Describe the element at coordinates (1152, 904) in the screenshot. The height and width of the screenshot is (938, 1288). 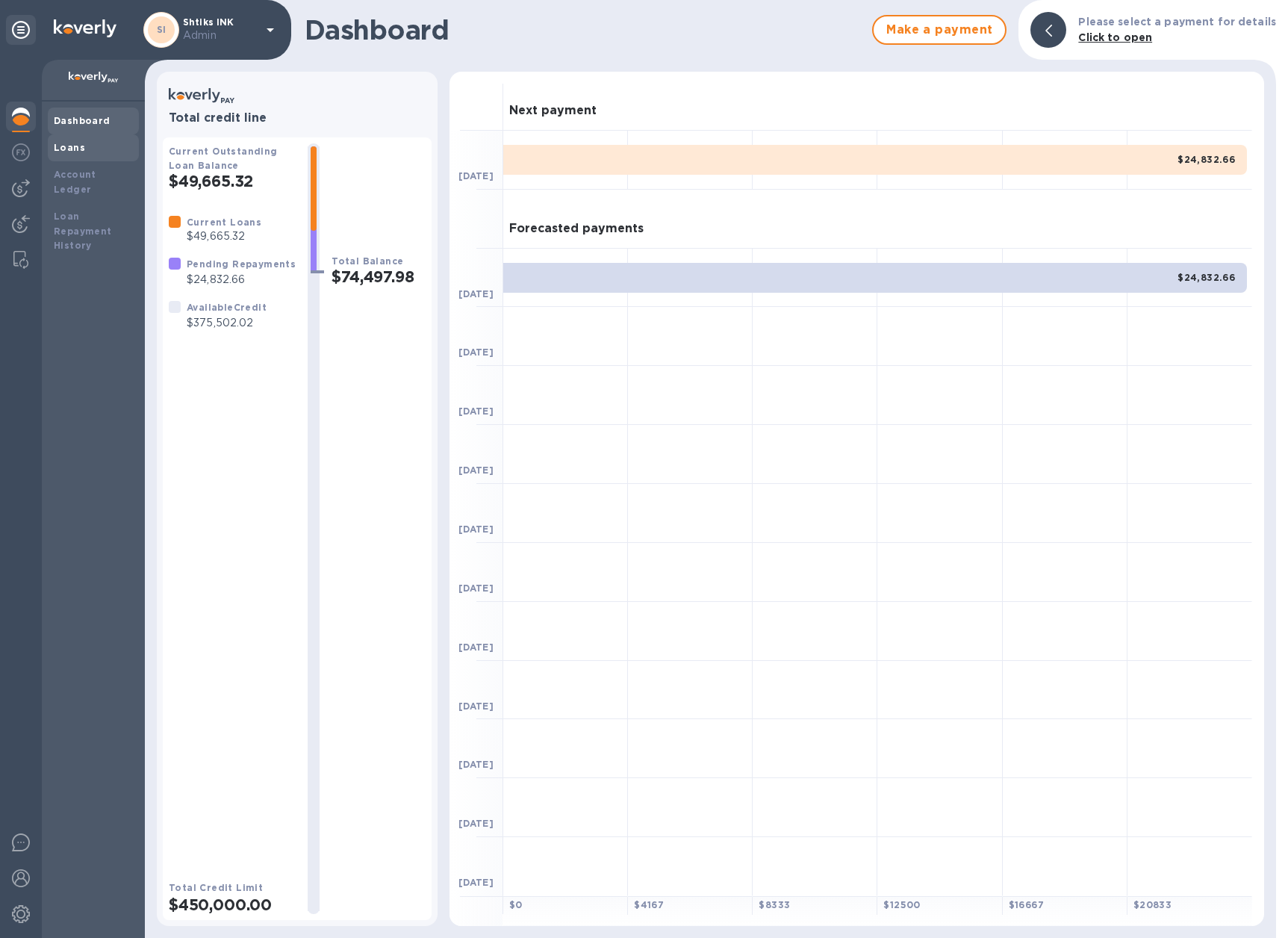
I see `b: $ 20833` at that location.